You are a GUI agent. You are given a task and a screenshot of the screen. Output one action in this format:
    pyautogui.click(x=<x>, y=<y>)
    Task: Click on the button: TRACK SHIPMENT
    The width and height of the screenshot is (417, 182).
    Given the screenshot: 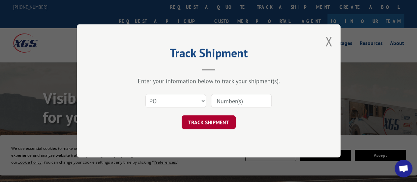 What is the action you would take?
    pyautogui.click(x=208, y=123)
    